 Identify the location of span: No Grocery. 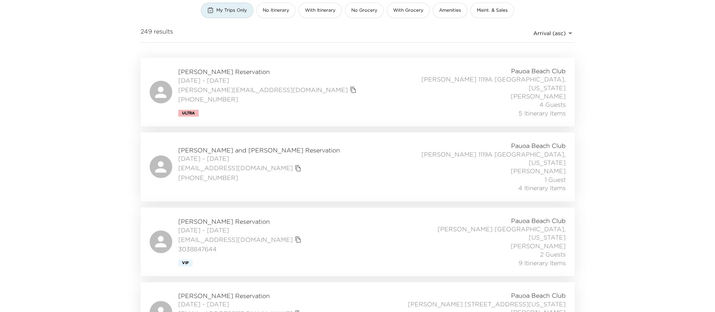
(364, 10).